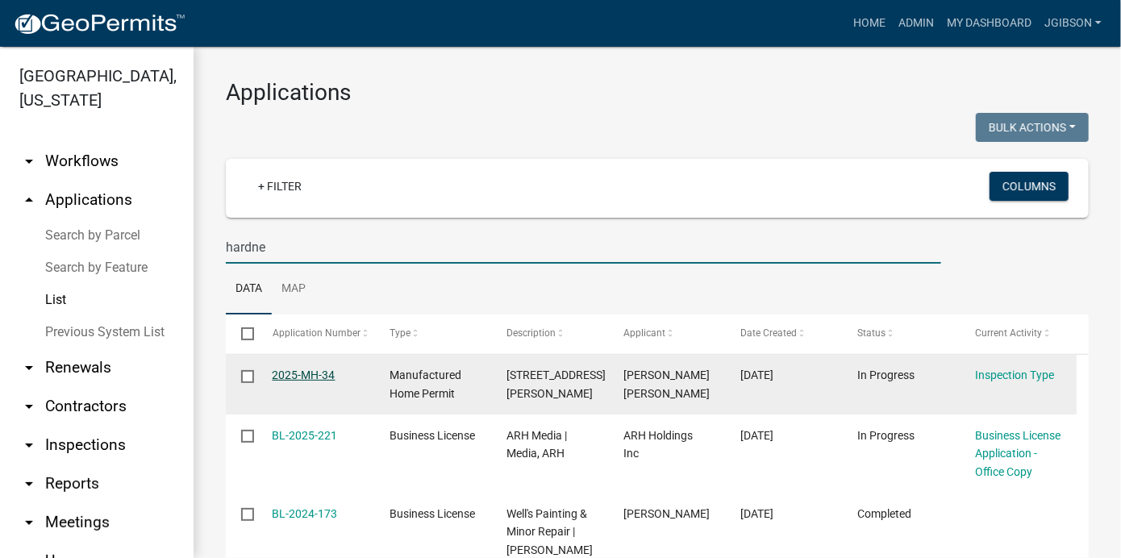  Describe the element at coordinates (1072, 23) in the screenshot. I see `a: jgibson` at that location.